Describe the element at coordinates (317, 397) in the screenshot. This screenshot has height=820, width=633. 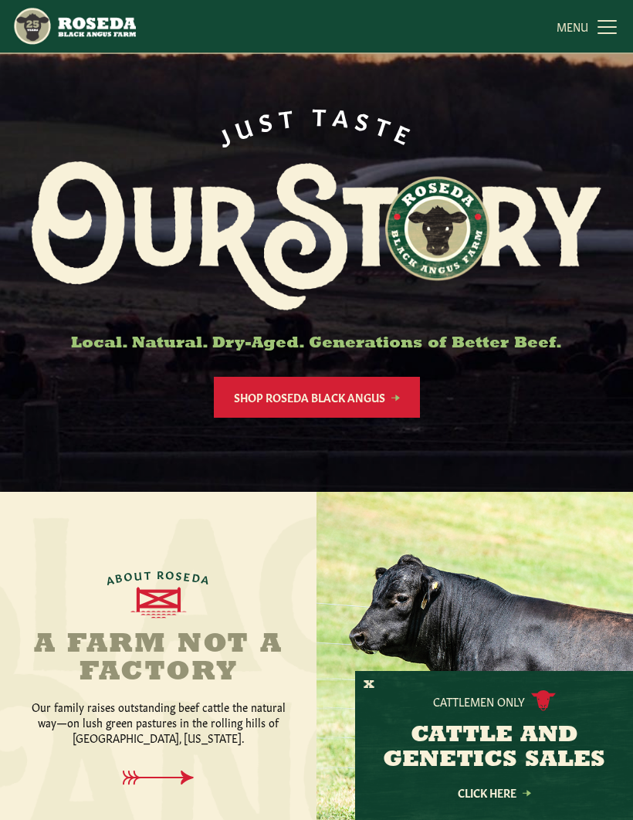
I see `a: Shop Roseda Black Angus` at that location.